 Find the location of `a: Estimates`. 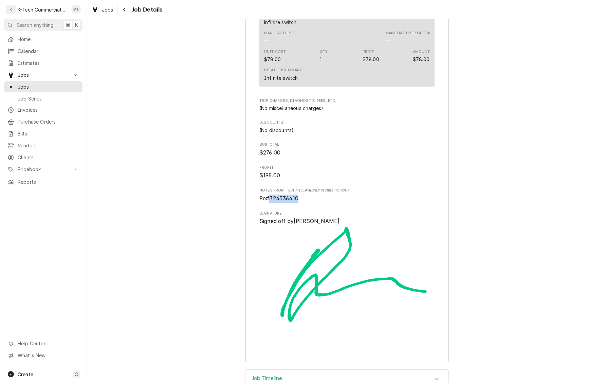

a: Estimates is located at coordinates (43, 63).